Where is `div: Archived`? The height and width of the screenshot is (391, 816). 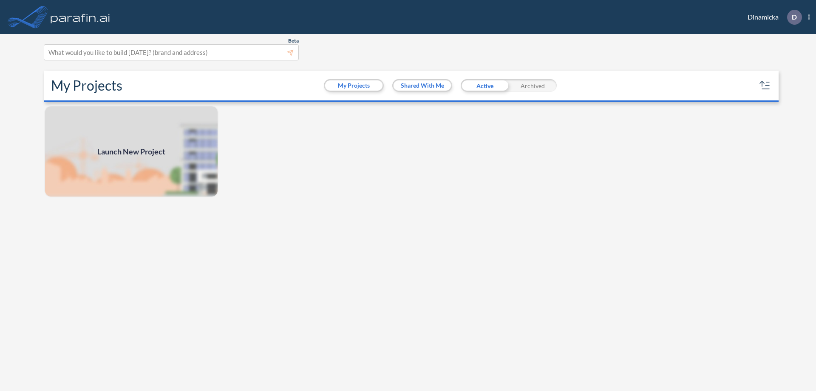 div: Archived is located at coordinates (533, 85).